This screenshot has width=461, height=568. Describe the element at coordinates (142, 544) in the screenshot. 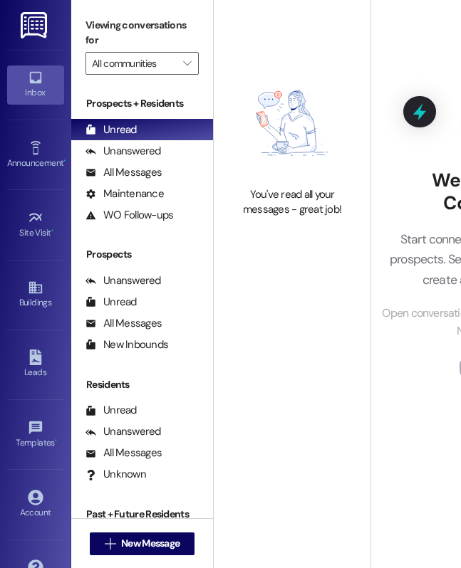

I see `button: New Message` at that location.